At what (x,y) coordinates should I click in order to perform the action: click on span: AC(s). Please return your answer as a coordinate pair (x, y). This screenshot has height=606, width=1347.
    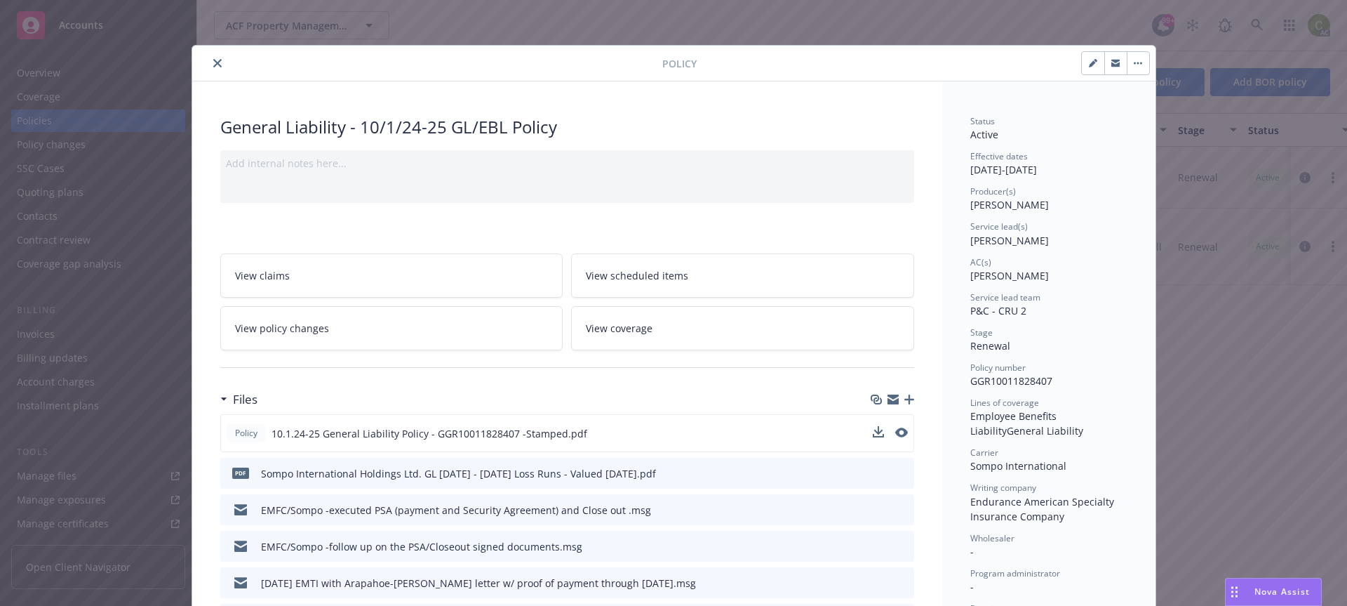
    Looking at the image, I should click on (981, 262).